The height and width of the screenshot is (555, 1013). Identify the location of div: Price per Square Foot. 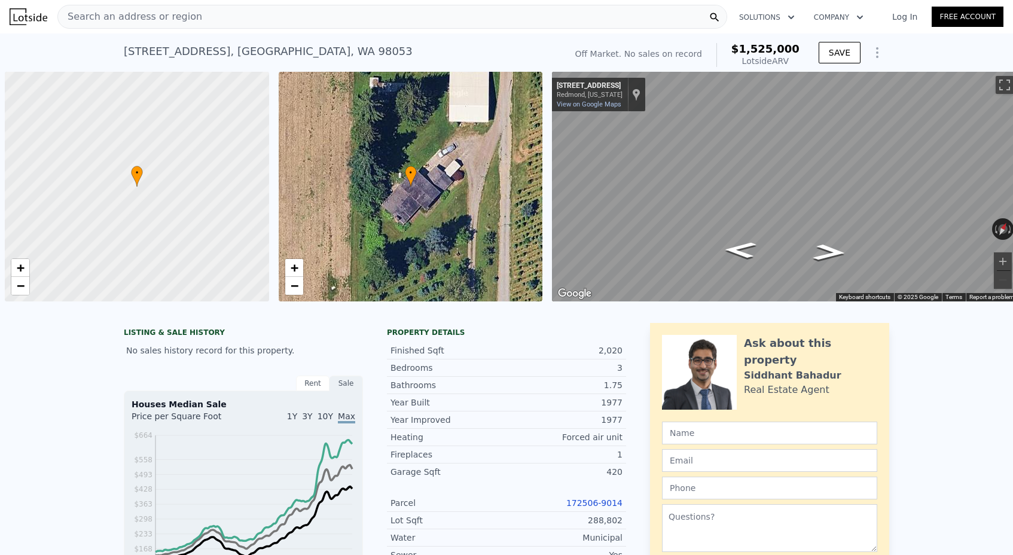
(187, 420).